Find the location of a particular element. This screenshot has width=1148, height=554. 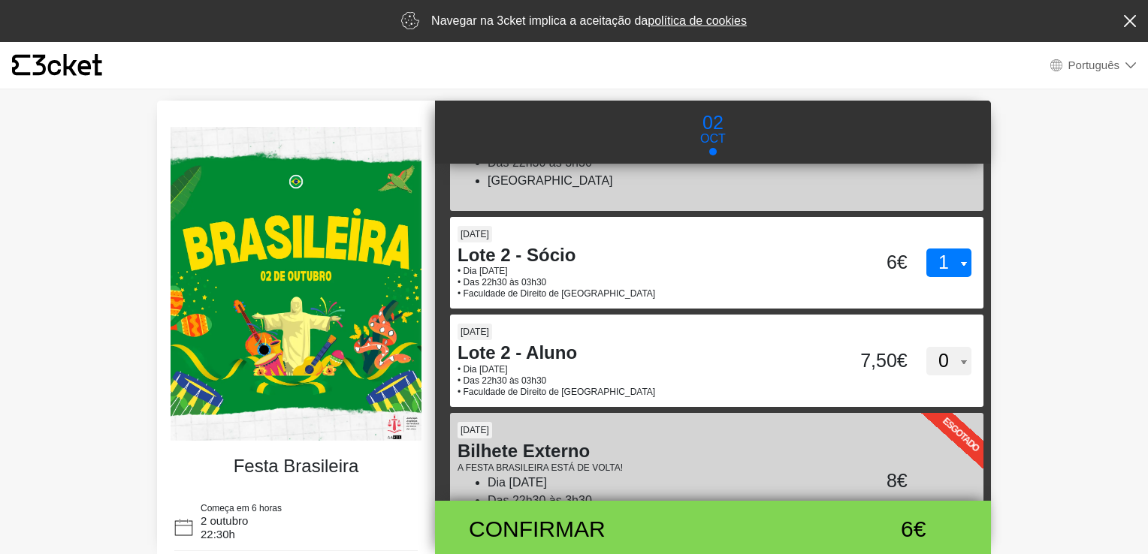

div: Confirmar is located at coordinates (627, 529).